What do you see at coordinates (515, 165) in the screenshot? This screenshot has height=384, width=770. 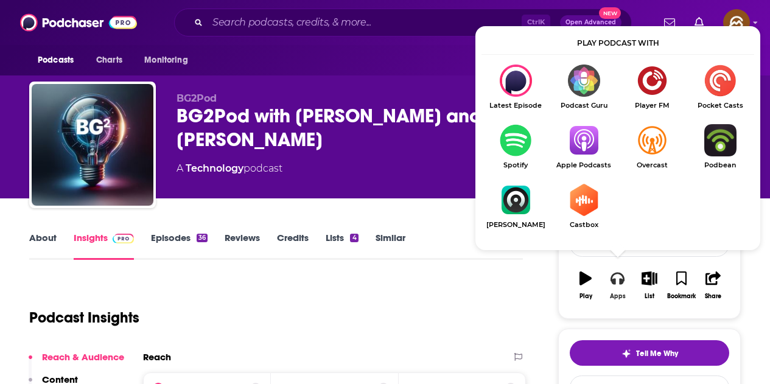 I see `span: Spotify` at bounding box center [515, 165].